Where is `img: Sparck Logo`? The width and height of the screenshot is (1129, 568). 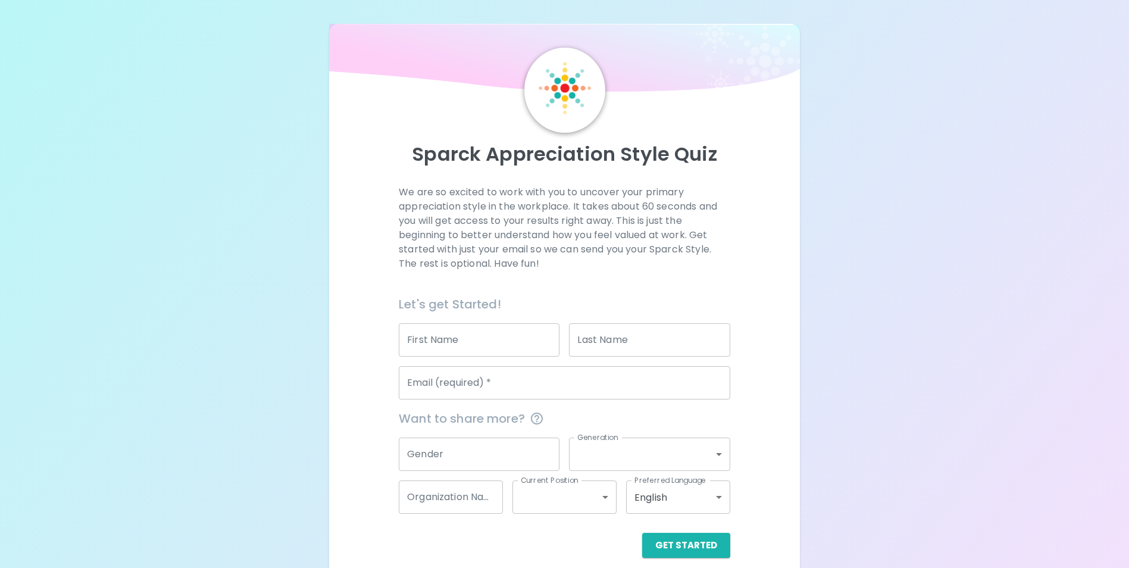 img: Sparck Logo is located at coordinates (565, 88).